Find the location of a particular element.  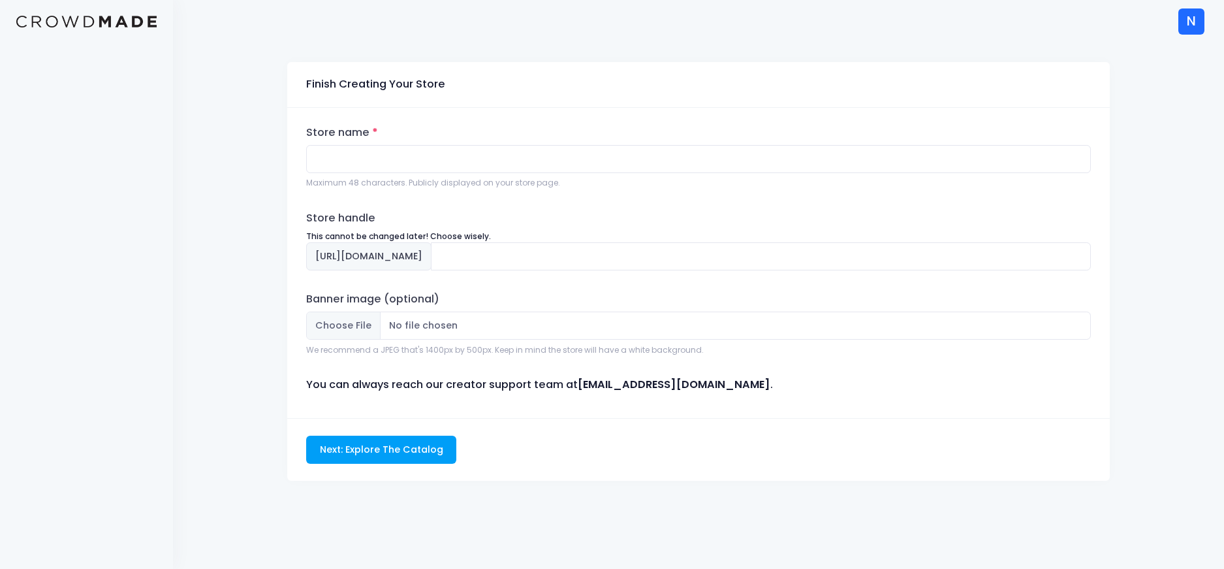

div: N is located at coordinates (1192, 22).